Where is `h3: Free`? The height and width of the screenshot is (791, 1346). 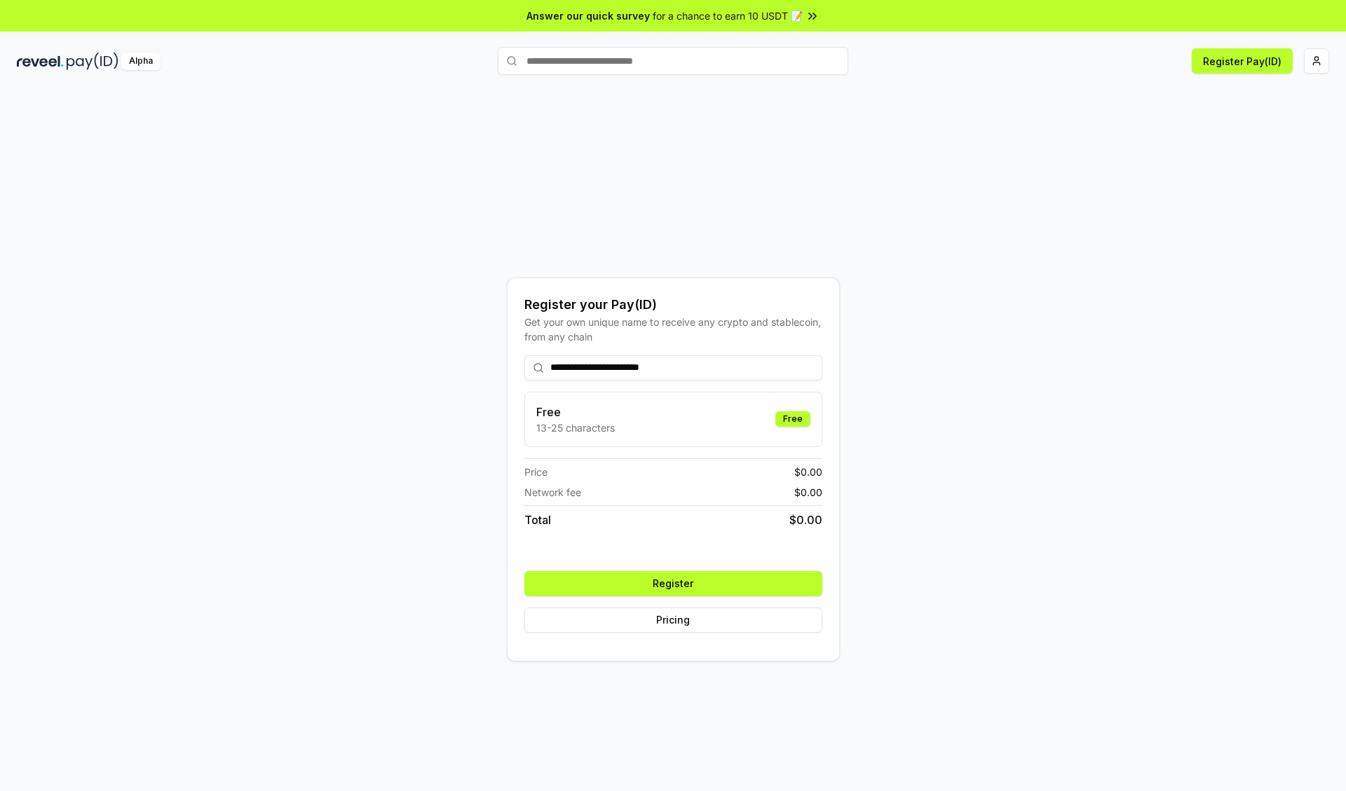 h3: Free is located at coordinates (576, 412).